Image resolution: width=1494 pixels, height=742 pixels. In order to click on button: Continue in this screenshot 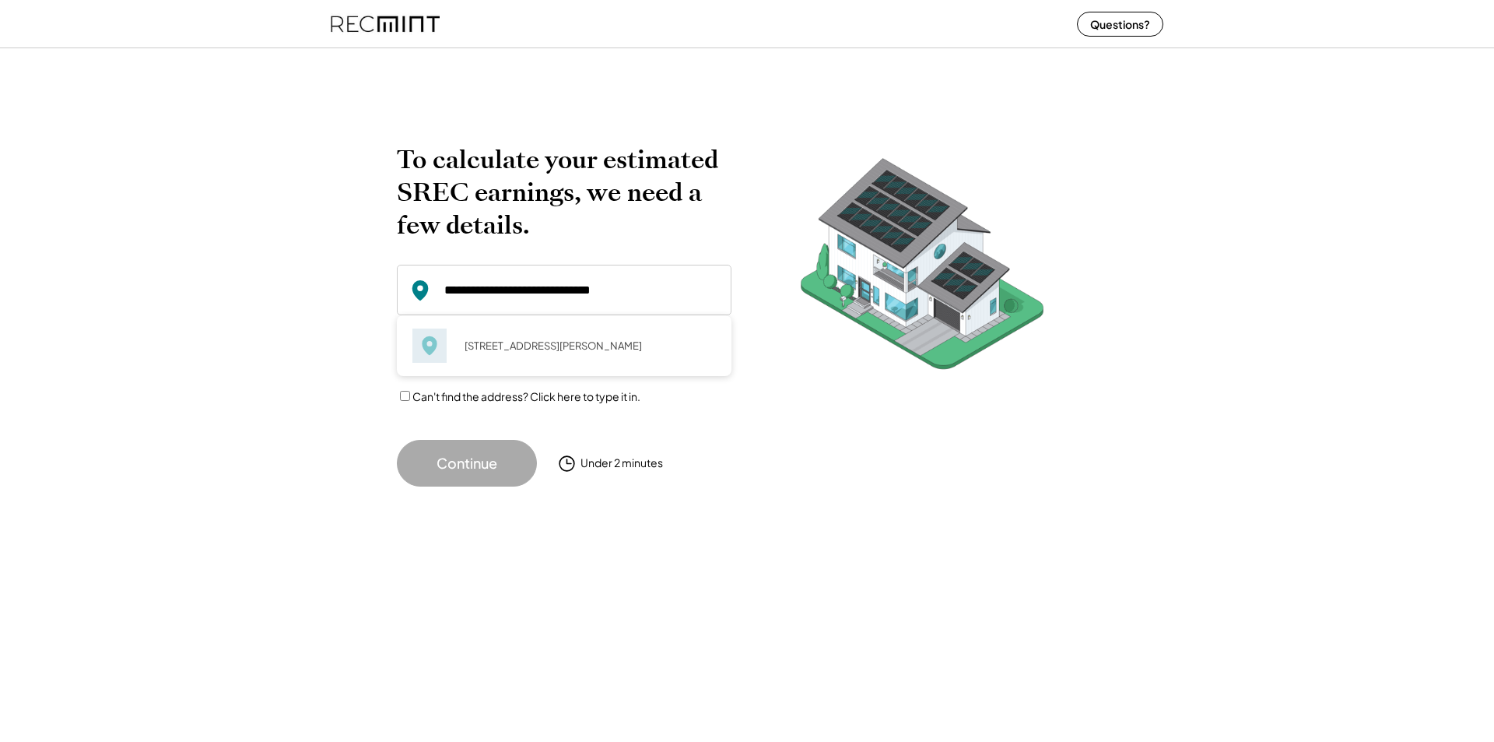, I will do `click(467, 463)`.